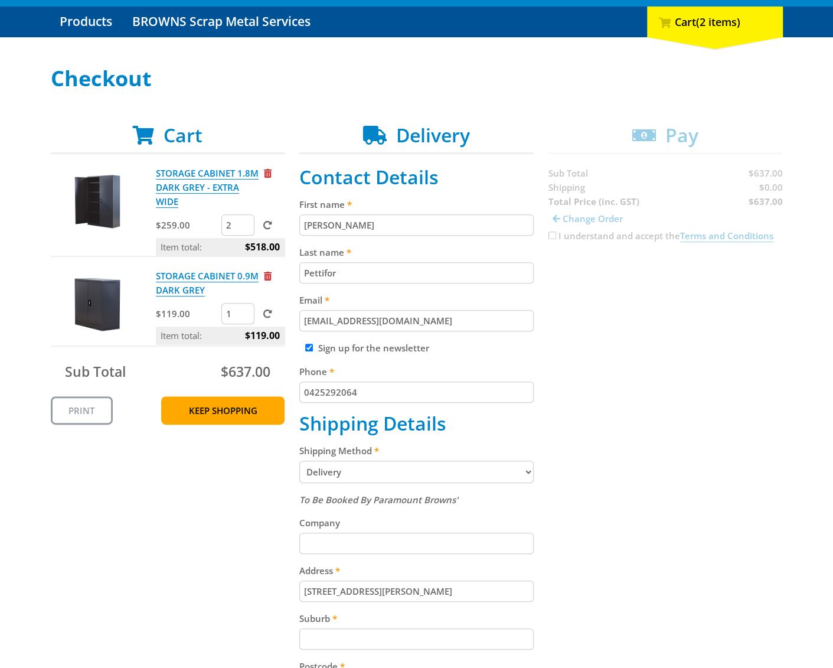 This screenshot has width=833, height=668. What do you see at coordinates (416, 300) in the screenshot?
I see `label: Email` at bounding box center [416, 300].